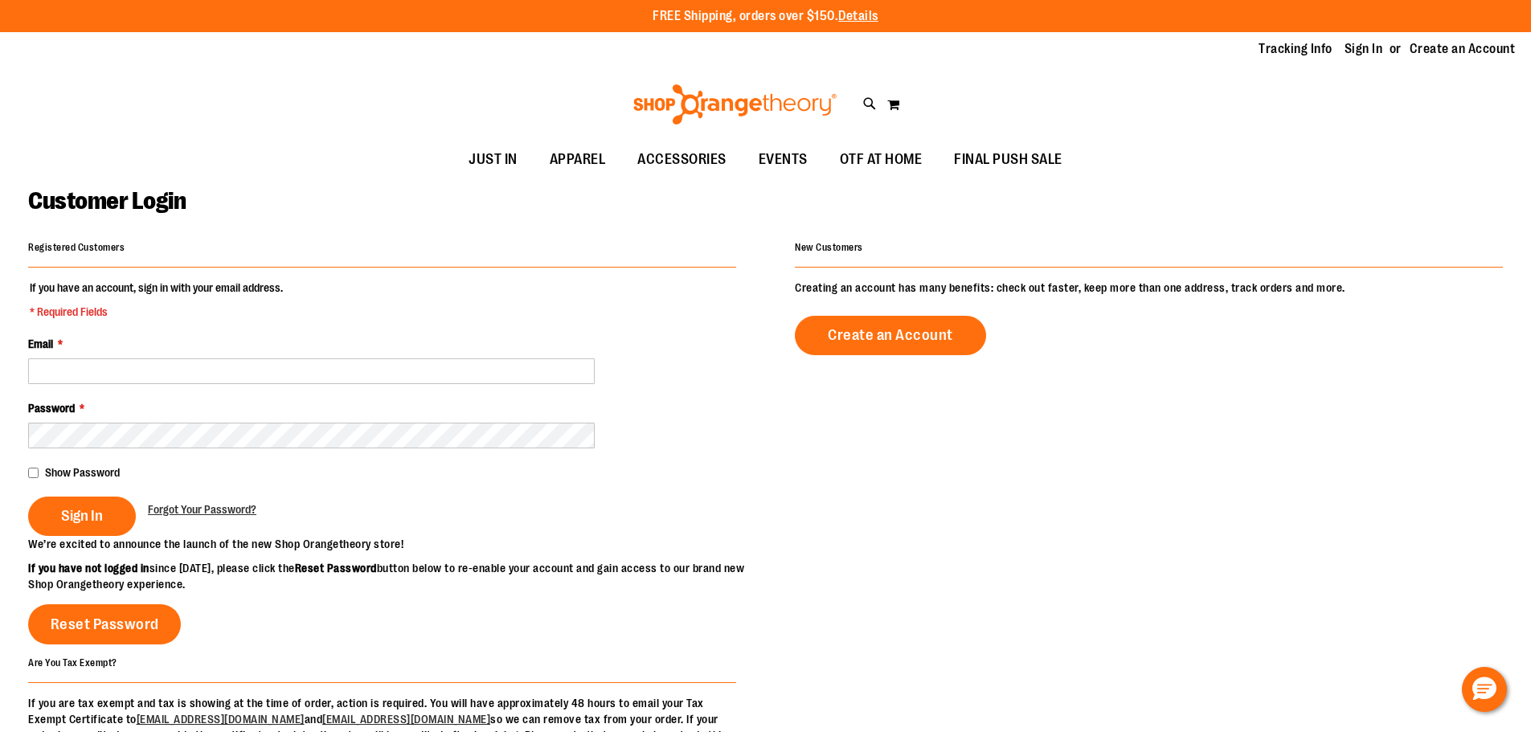 This screenshot has width=1531, height=732. Describe the element at coordinates (82, 472) in the screenshot. I see `span: Show Password` at that location.